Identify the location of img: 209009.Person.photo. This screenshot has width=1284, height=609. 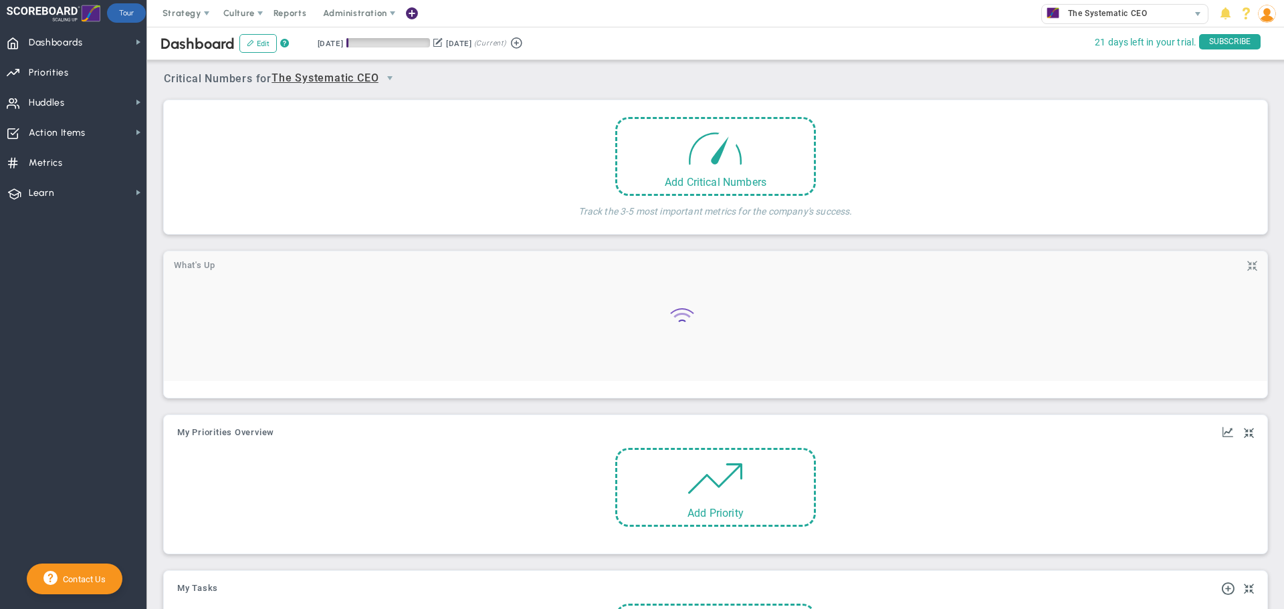
(1267, 13).